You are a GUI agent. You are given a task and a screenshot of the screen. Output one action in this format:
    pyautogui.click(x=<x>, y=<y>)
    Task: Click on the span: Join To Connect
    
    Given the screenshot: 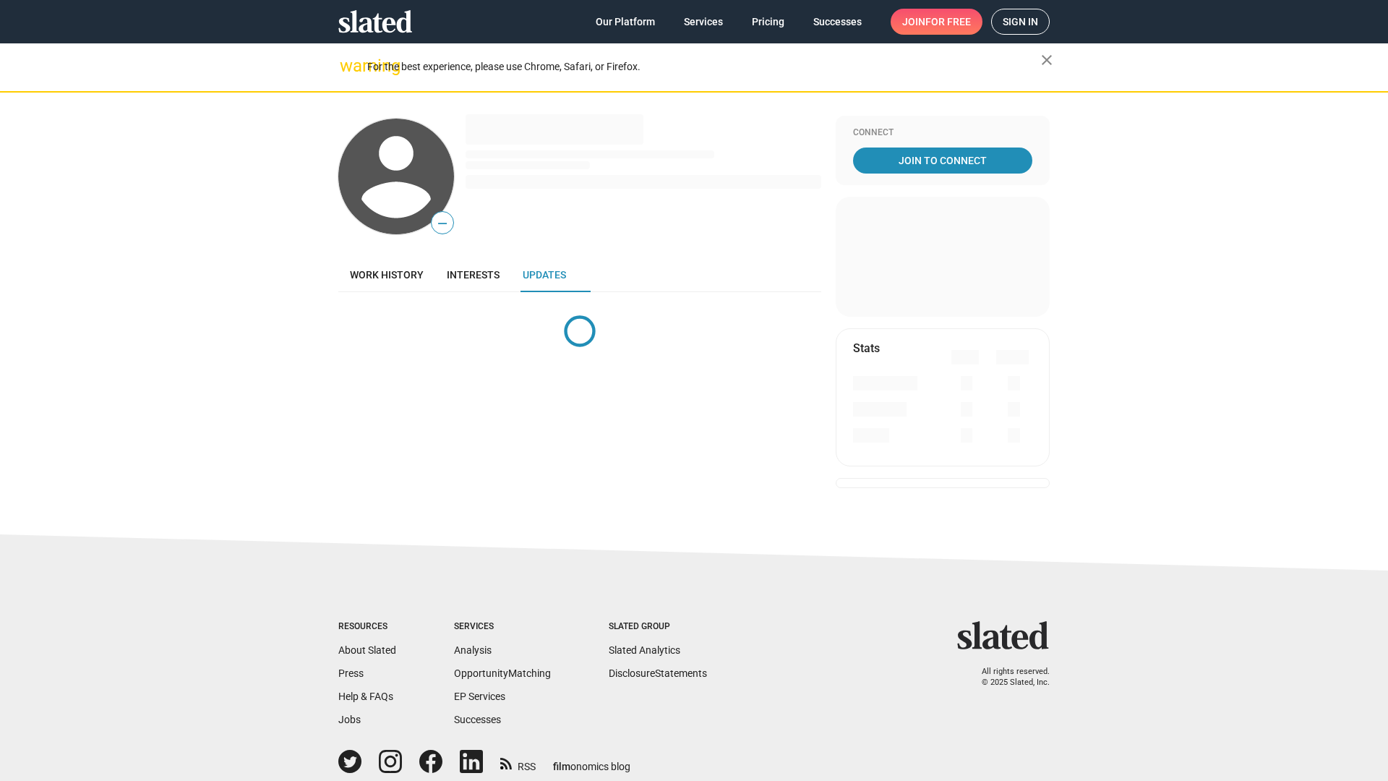 What is the action you would take?
    pyautogui.click(x=942, y=160)
    